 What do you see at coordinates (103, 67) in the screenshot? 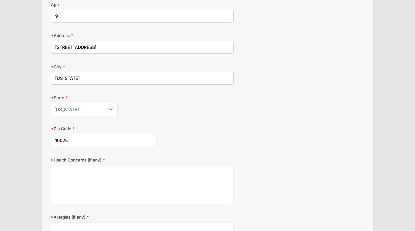
I see `label: City` at bounding box center [103, 67].